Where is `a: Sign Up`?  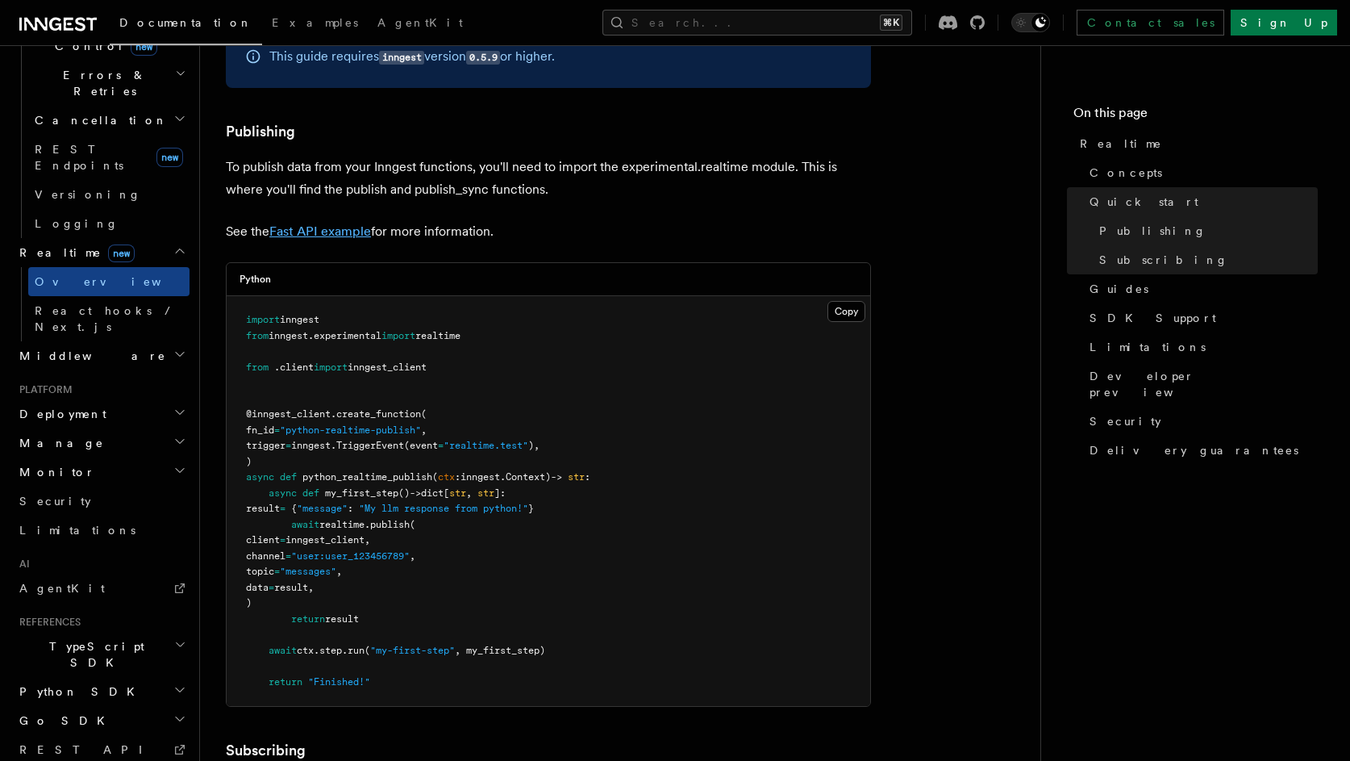
a: Sign Up is located at coordinates (1284, 23).